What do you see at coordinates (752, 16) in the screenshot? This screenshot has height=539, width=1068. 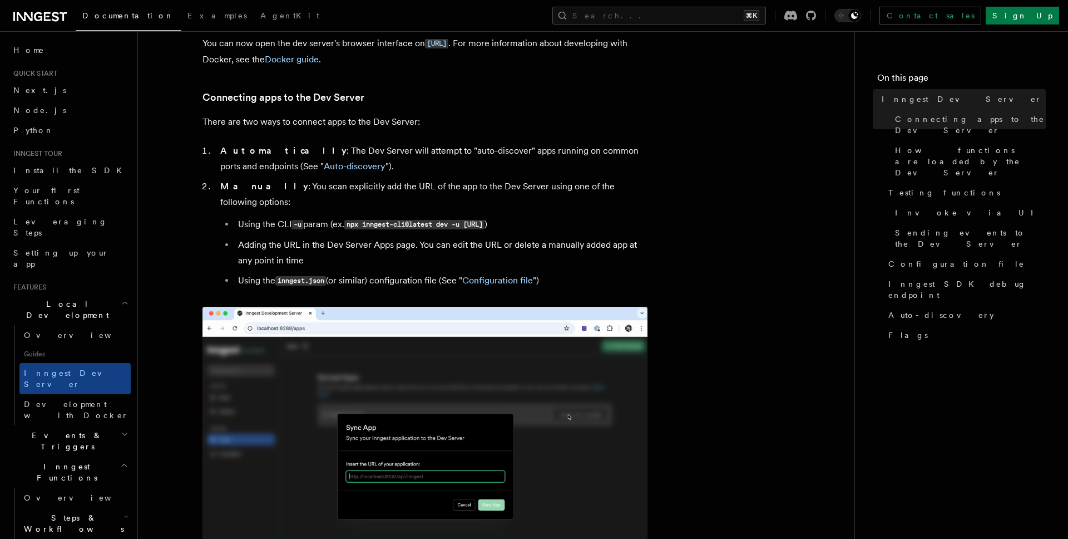 I see `kbd: ⌘K` at bounding box center [752, 16].